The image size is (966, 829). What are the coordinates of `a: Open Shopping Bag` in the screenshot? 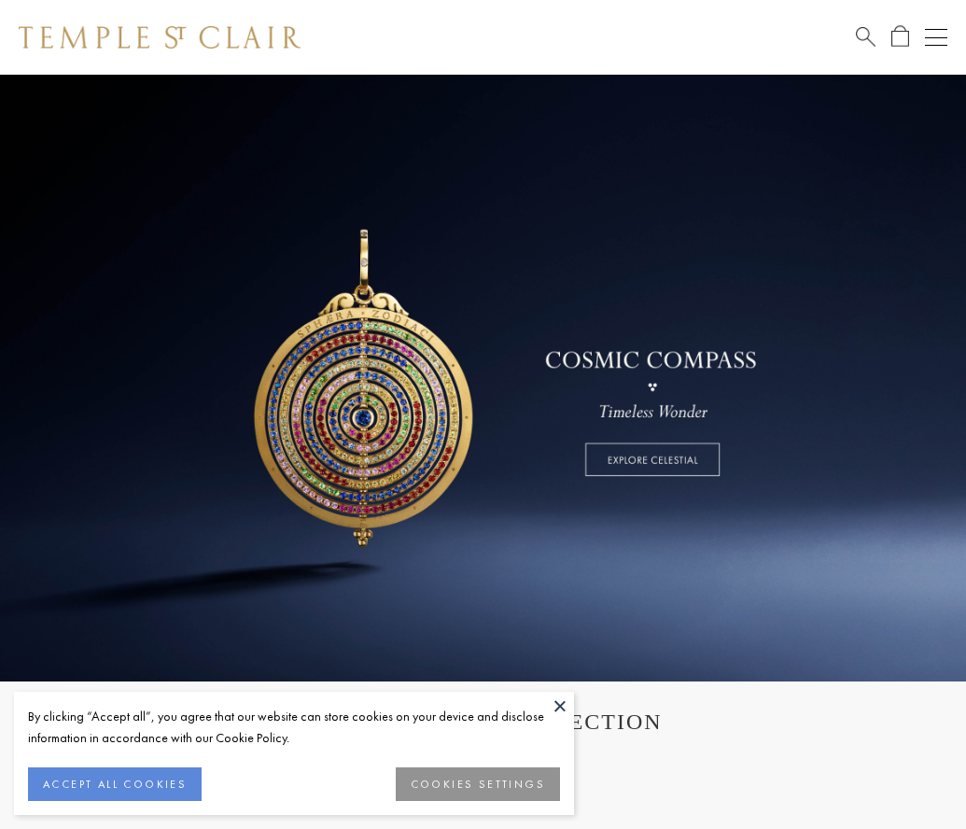 It's located at (899, 36).